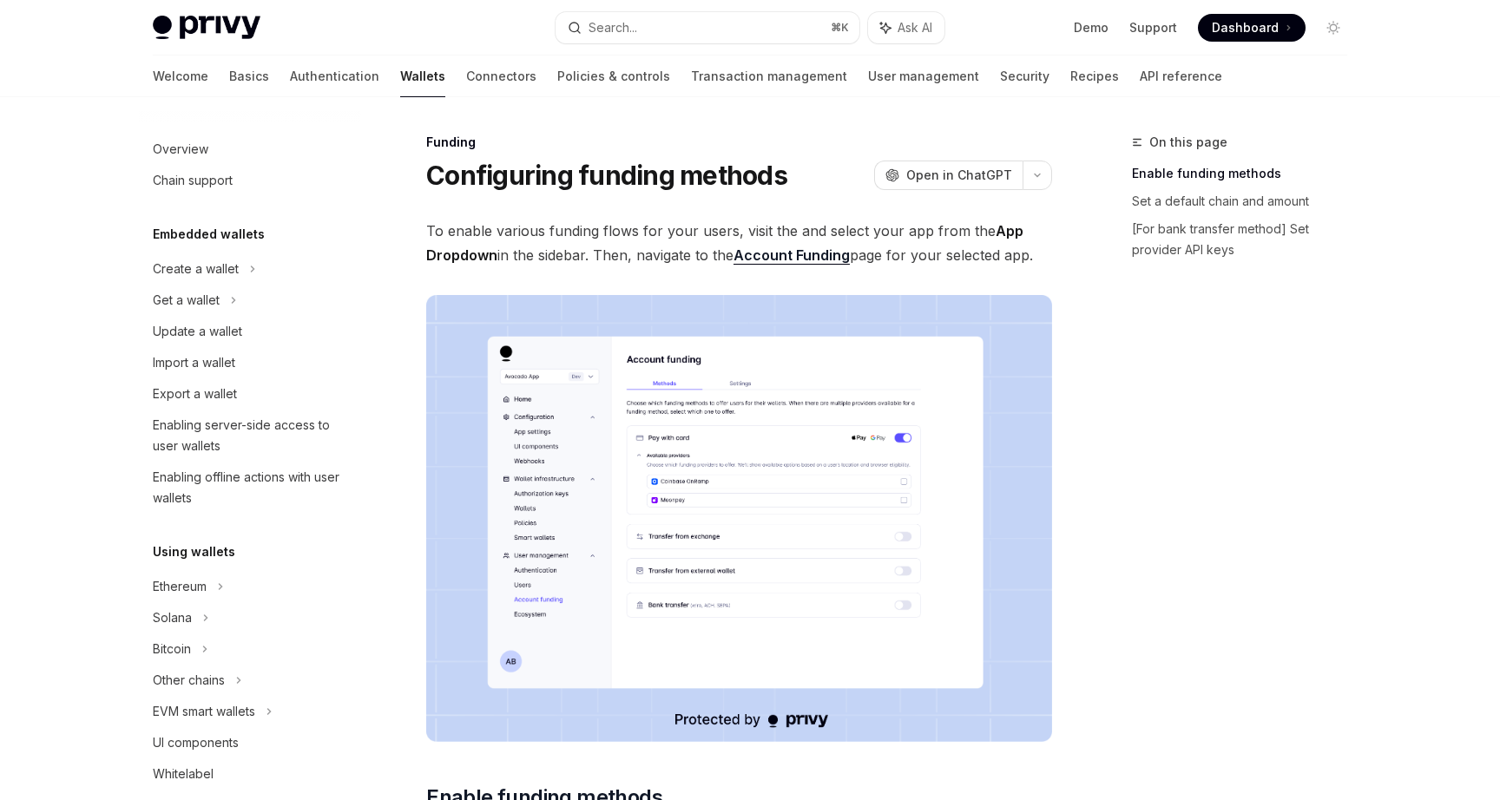 The height and width of the screenshot is (800, 1500). I want to click on a: Dashboard, so click(1252, 28).